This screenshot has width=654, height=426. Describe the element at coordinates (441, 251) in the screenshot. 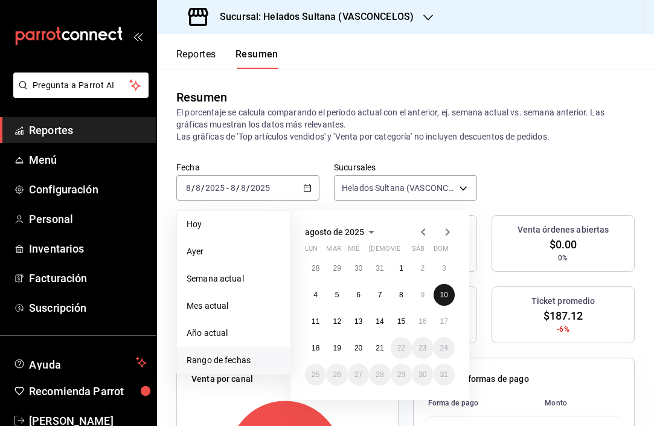

I see `abbr: domingo` at that location.